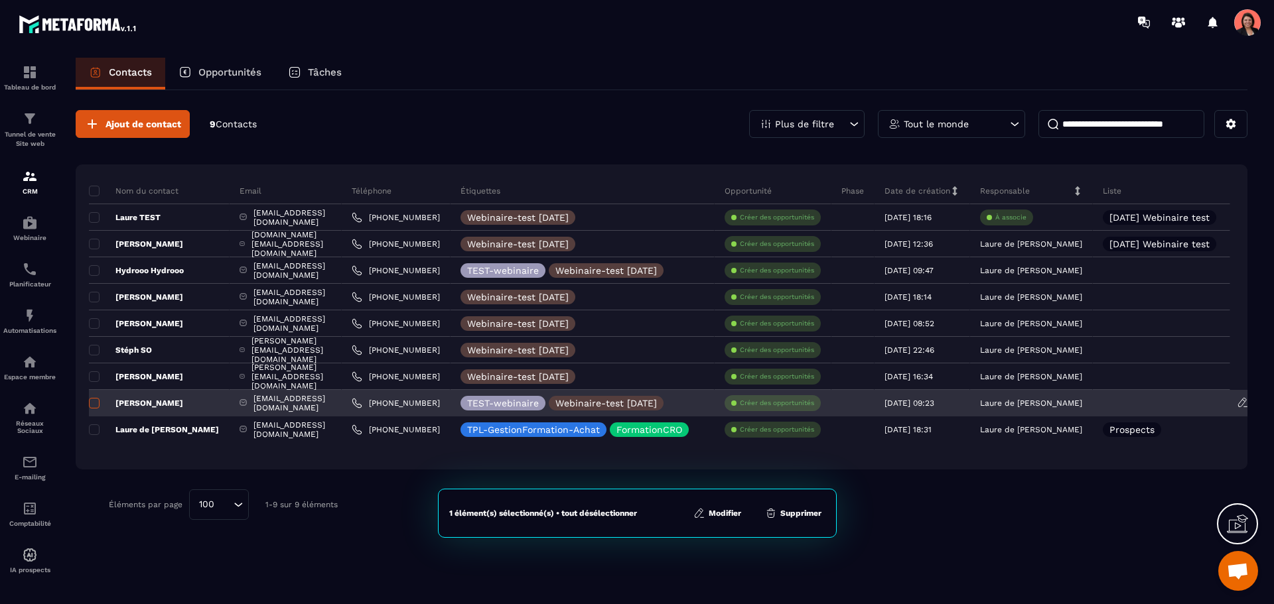 Image resolution: width=1274 pixels, height=604 pixels. What do you see at coordinates (250, 191) in the screenshot?
I see `p: Email` at bounding box center [250, 191].